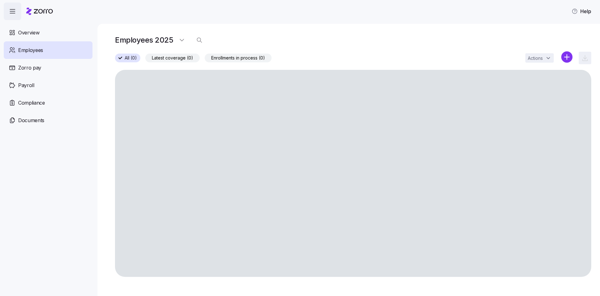  What do you see at coordinates (173, 58) in the screenshot?
I see `span: Latest coverage (0)` at bounding box center [173, 58].